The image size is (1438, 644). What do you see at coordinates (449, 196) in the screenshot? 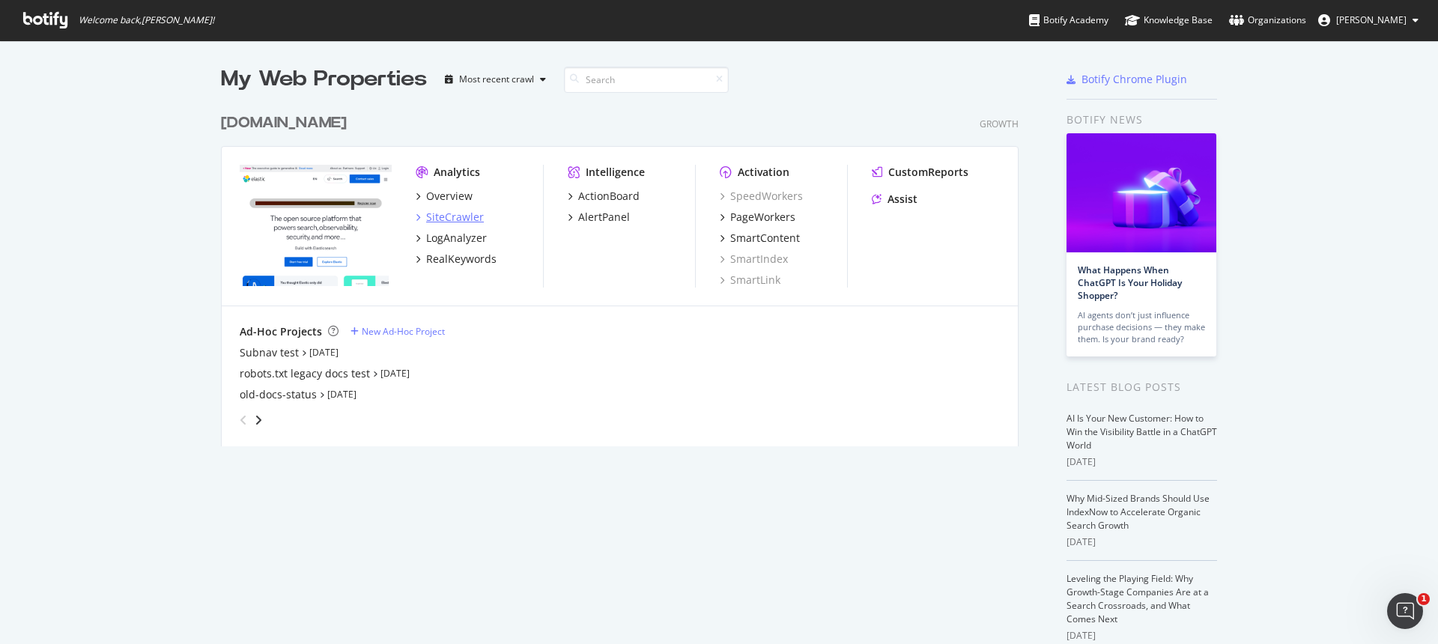
I see `div: Overview` at bounding box center [449, 196].